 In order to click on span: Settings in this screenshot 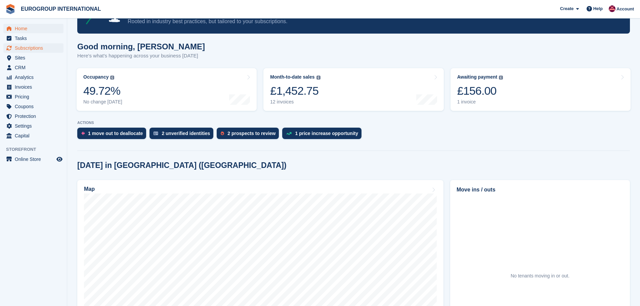, I will do `click(35, 126)`.